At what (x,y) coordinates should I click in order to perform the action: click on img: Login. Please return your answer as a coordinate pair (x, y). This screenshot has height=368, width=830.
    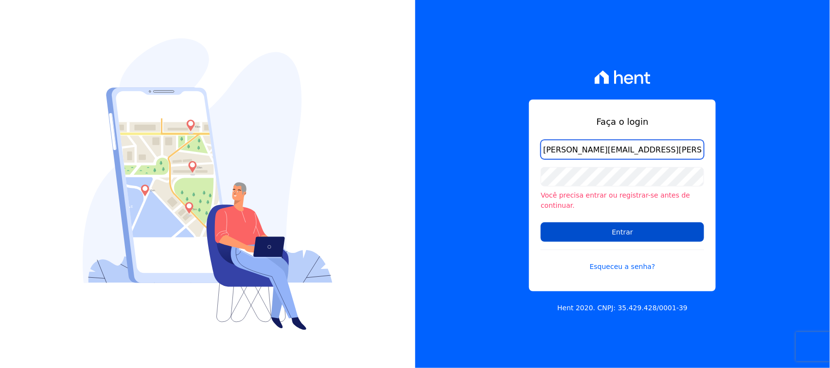
    Looking at the image, I should click on (208, 184).